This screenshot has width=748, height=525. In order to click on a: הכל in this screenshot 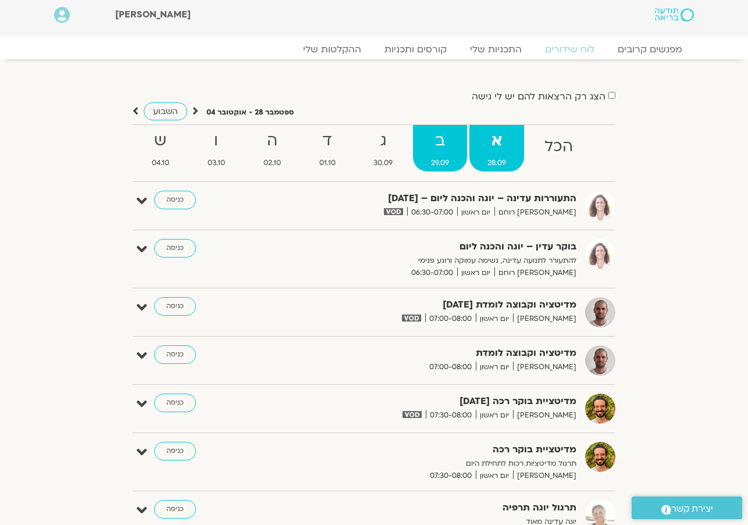, I will do `click(559, 148)`.